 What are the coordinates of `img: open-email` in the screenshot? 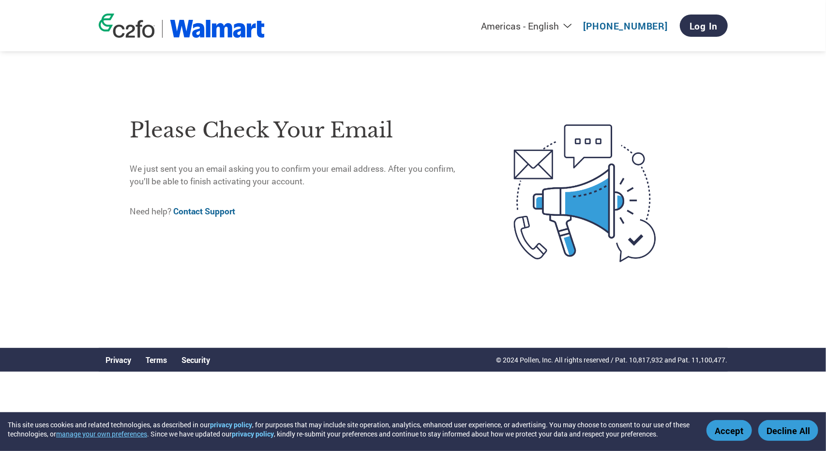 It's located at (584, 193).